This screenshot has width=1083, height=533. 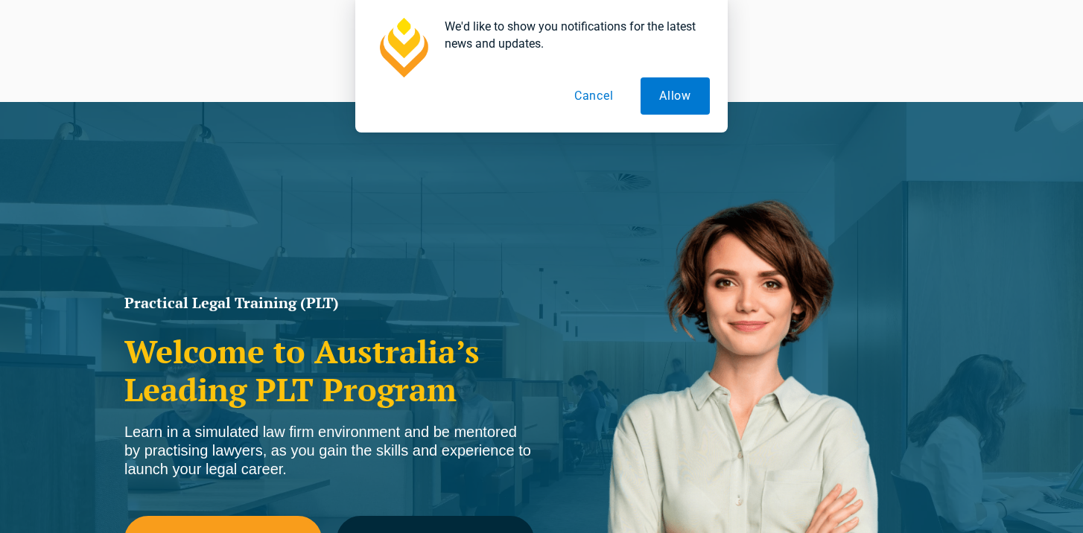 What do you see at coordinates (329, 451) in the screenshot?
I see `div: Learn in a simulated law firm environment and be mentored by practising lawyers, as you gain the ...` at bounding box center [329, 451].